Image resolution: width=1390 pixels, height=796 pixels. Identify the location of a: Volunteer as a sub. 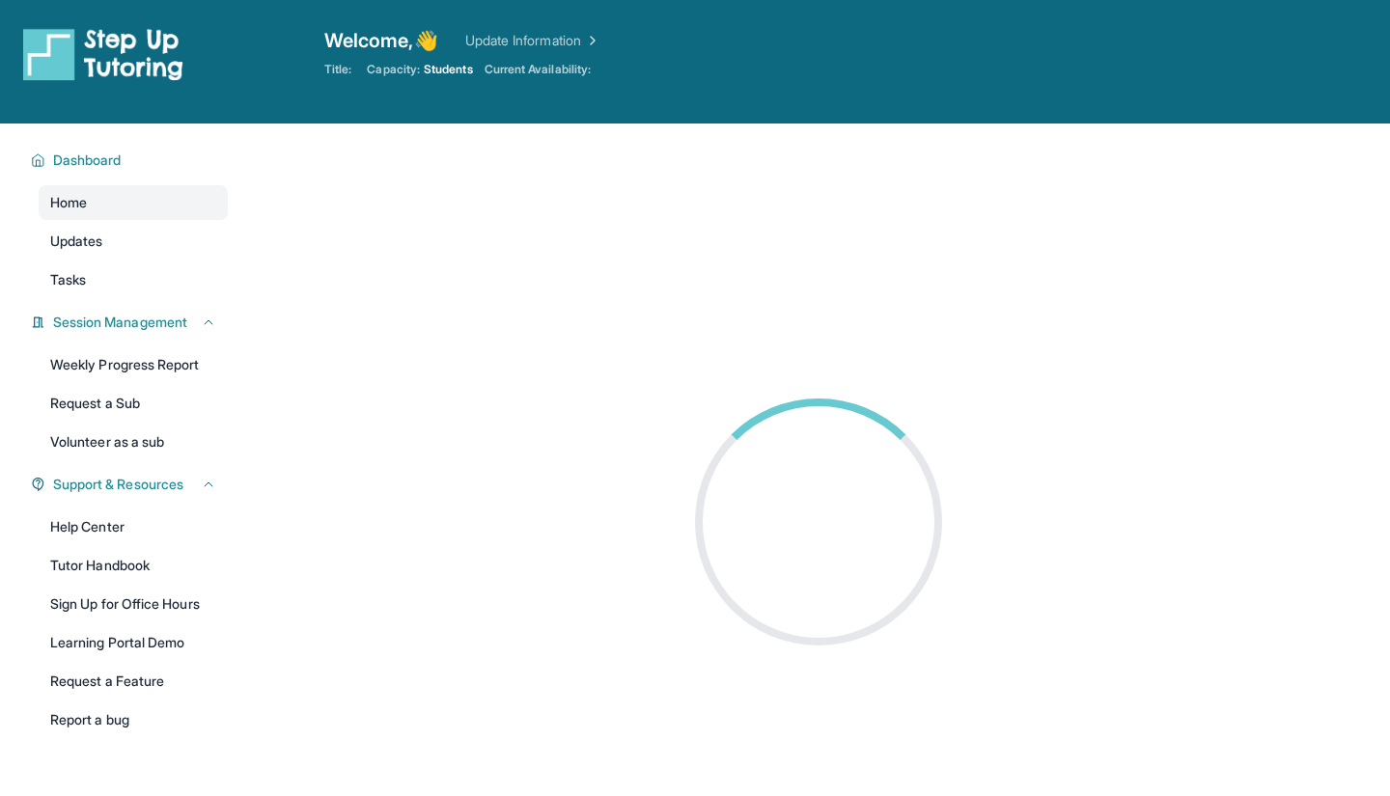
(133, 442).